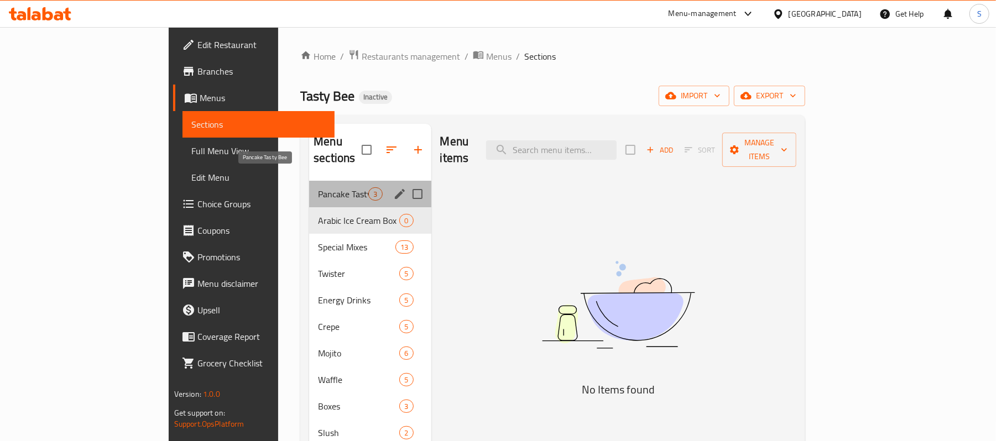 The height and width of the screenshot is (441, 996). What do you see at coordinates (769, 96) in the screenshot?
I see `button: export` at bounding box center [769, 96].